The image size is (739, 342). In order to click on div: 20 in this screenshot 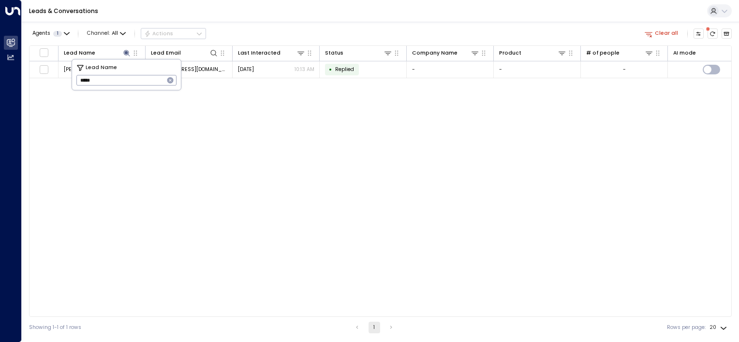, I will do `click(719, 328)`.